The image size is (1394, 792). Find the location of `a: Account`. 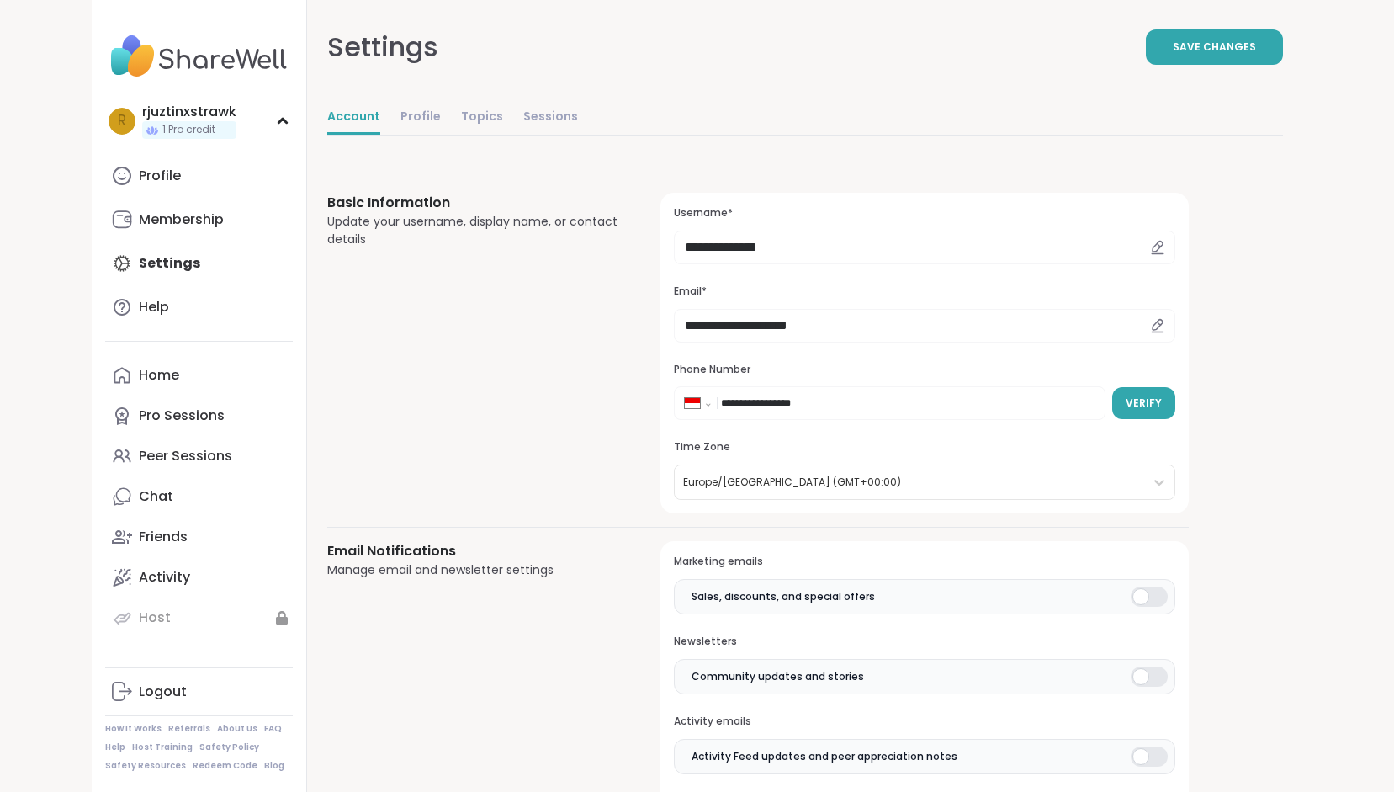

a: Account is located at coordinates (353, 118).